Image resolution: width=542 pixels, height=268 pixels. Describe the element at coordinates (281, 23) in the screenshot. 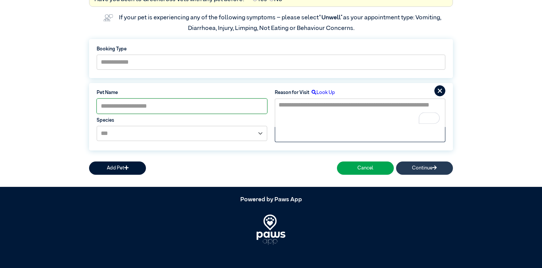

I see `label: If your pet is experiencing any of the following symptoms – please select as your appointment typ...` at that location.